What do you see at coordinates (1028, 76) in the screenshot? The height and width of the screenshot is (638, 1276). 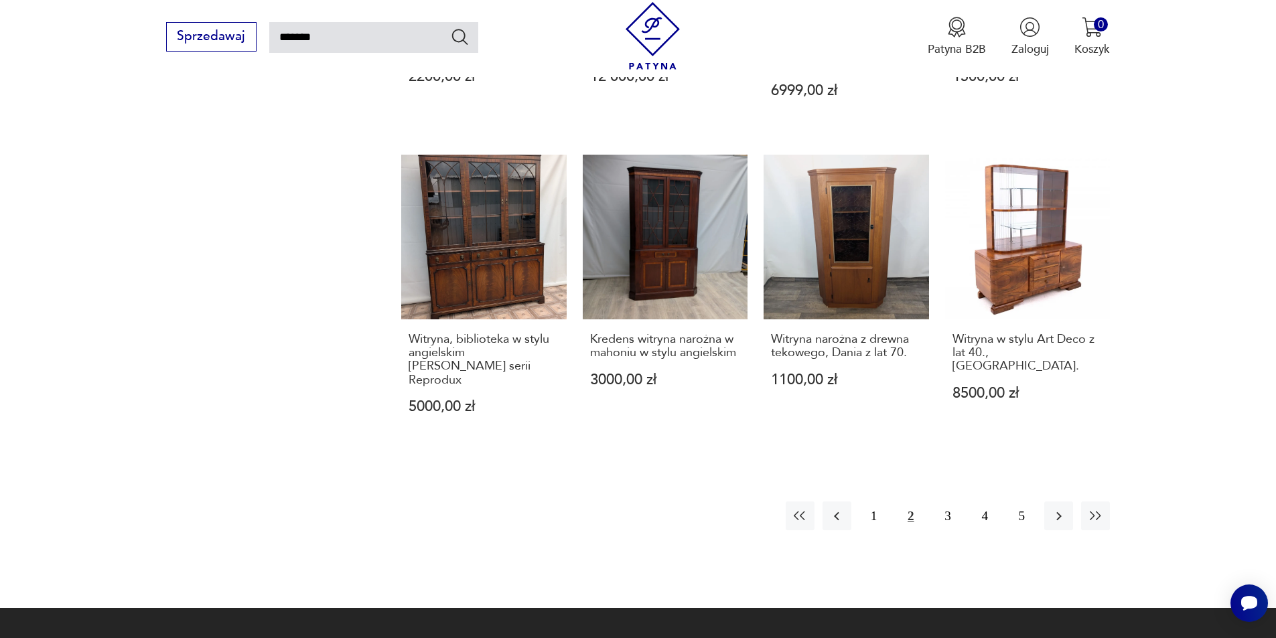 I see `p: 1500,00 zł` at bounding box center [1028, 76].